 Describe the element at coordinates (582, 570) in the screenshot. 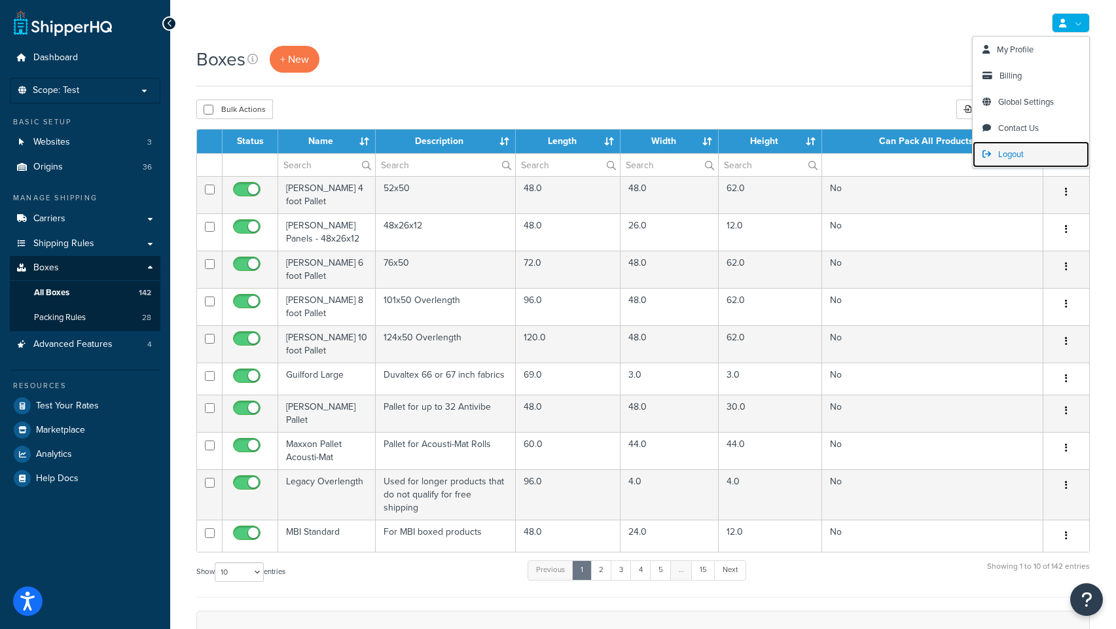

I see `a: 1` at that location.